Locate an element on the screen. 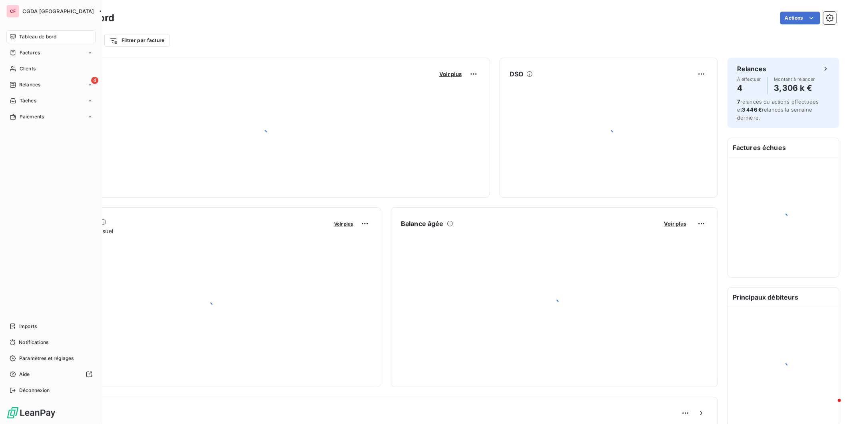 The height and width of the screenshot is (424, 849). div: CF is located at coordinates (13, 11).